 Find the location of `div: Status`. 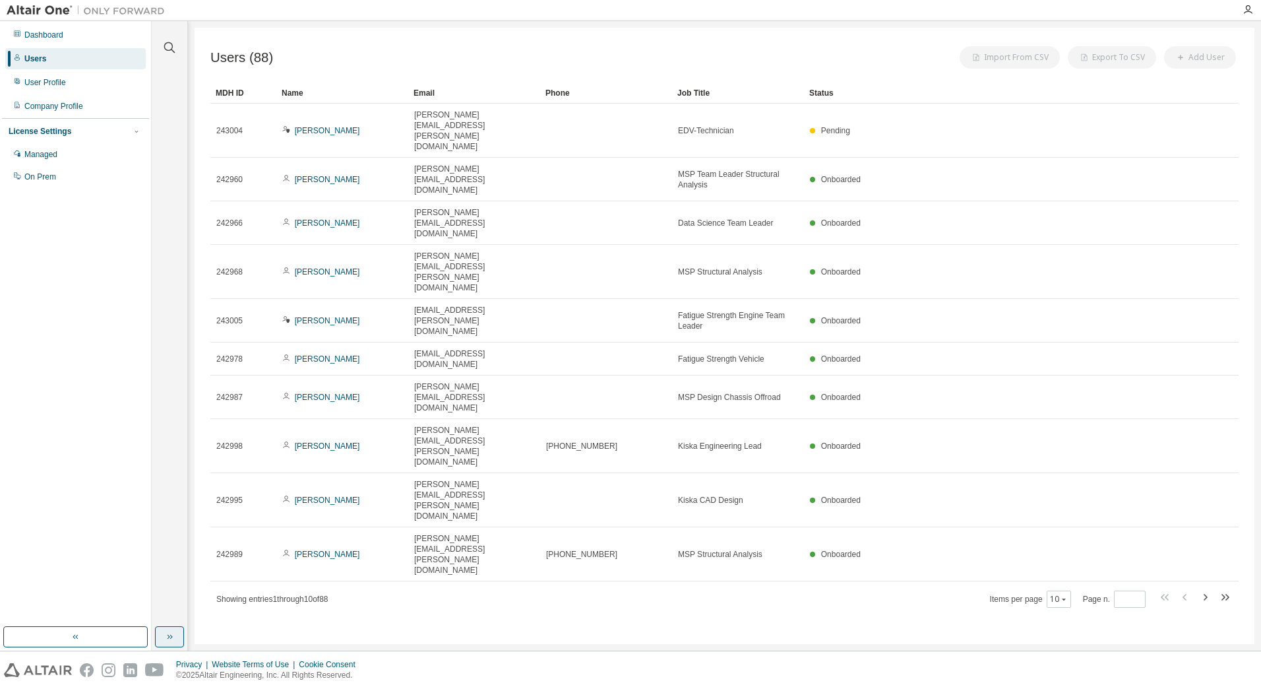

div: Status is located at coordinates (989, 93).